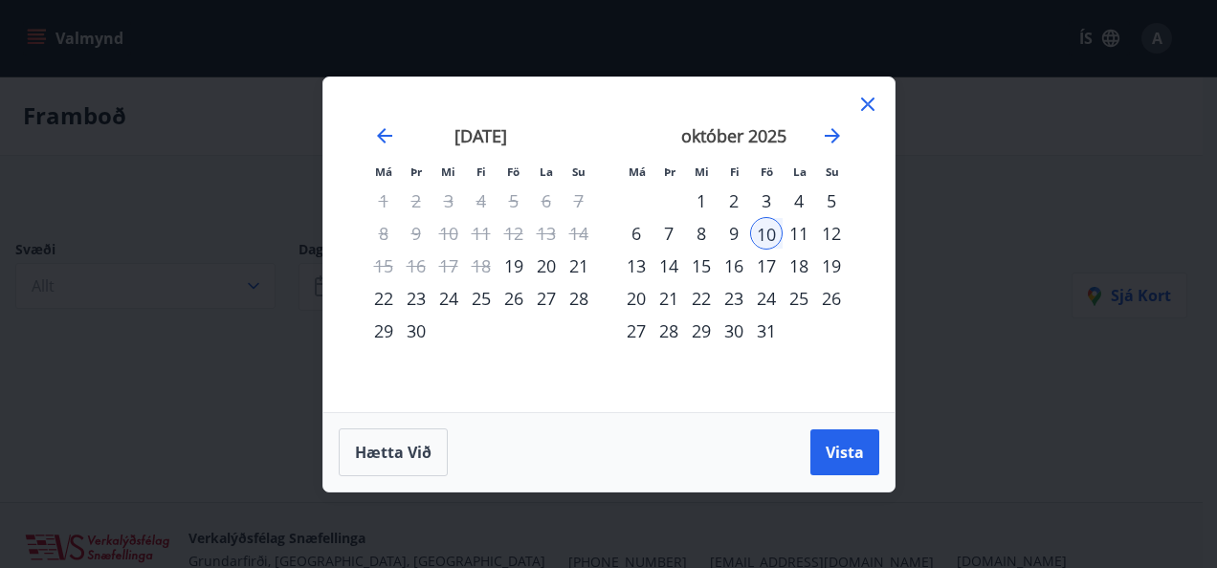 The image size is (1217, 568). What do you see at coordinates (416, 201) in the screenshot?
I see `td: Not available. þriðjudagur, 2. september 2025` at bounding box center [416, 201].